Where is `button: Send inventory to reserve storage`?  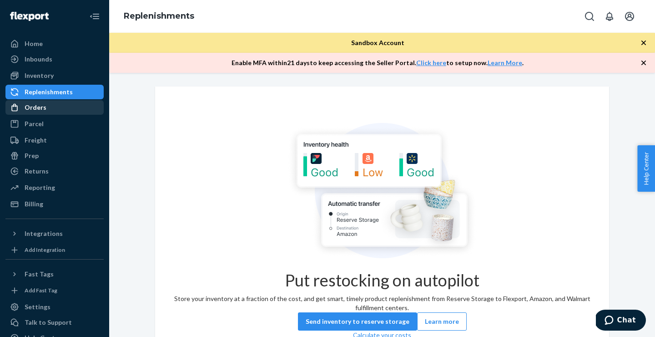
button: Send inventory to reserve storage is located at coordinates (358, 321).